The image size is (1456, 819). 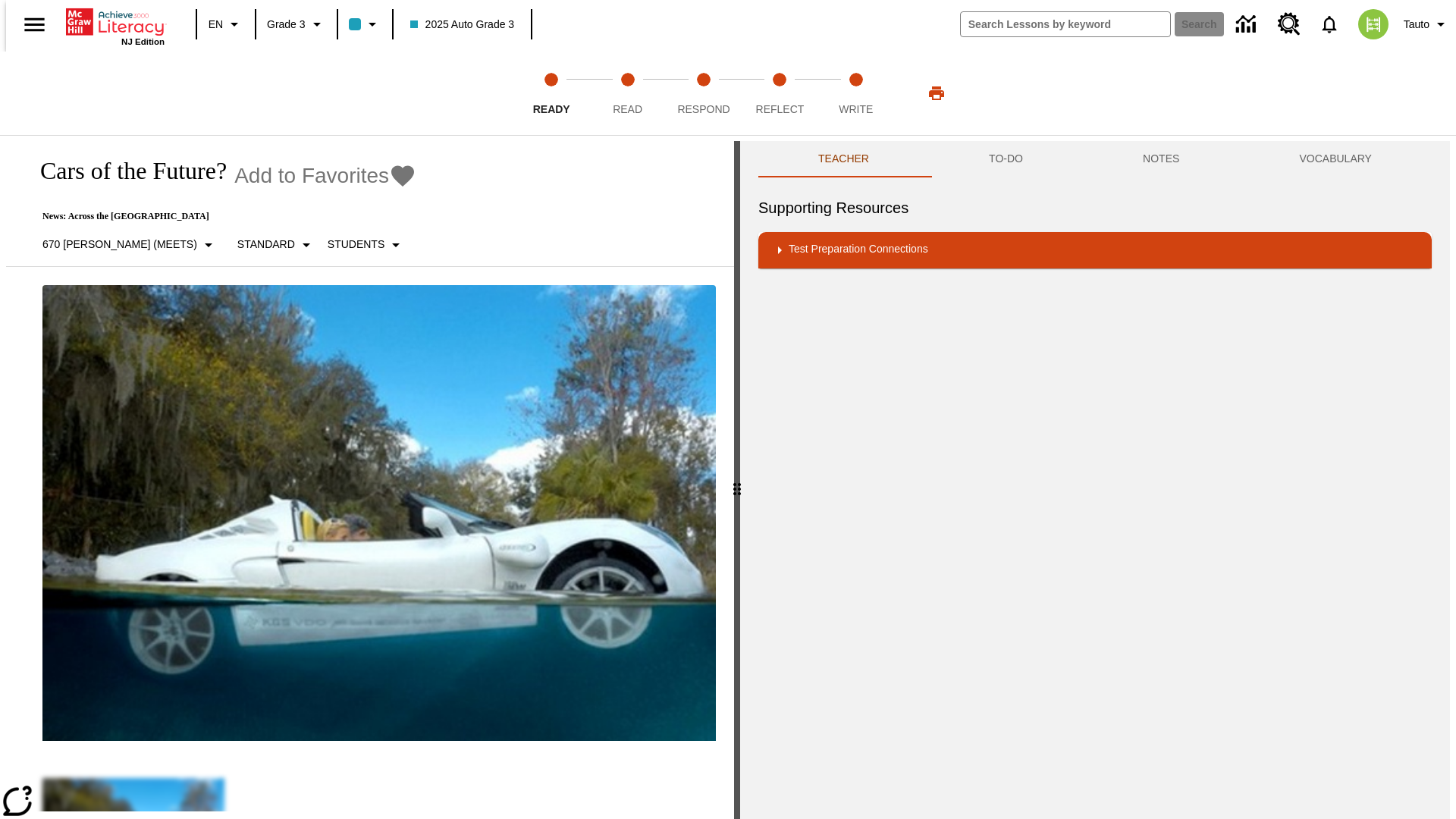 I want to click on button: Ready step 1 of 5, so click(x=551, y=94).